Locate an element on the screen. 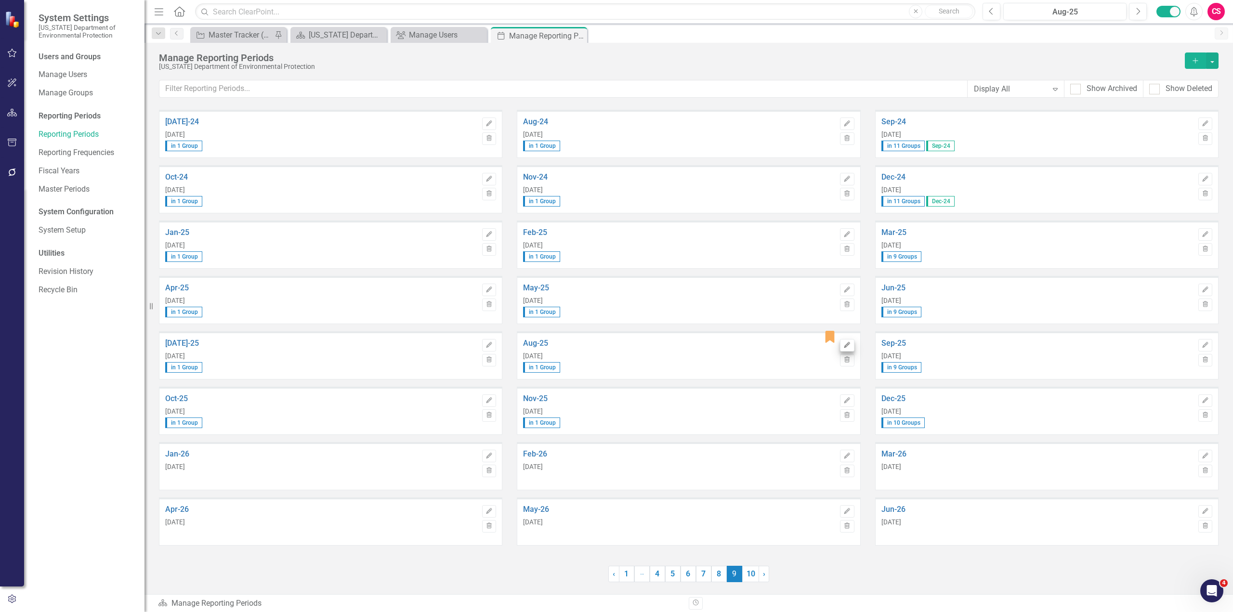 The height and width of the screenshot is (612, 1233). button: Search is located at coordinates (949, 12).